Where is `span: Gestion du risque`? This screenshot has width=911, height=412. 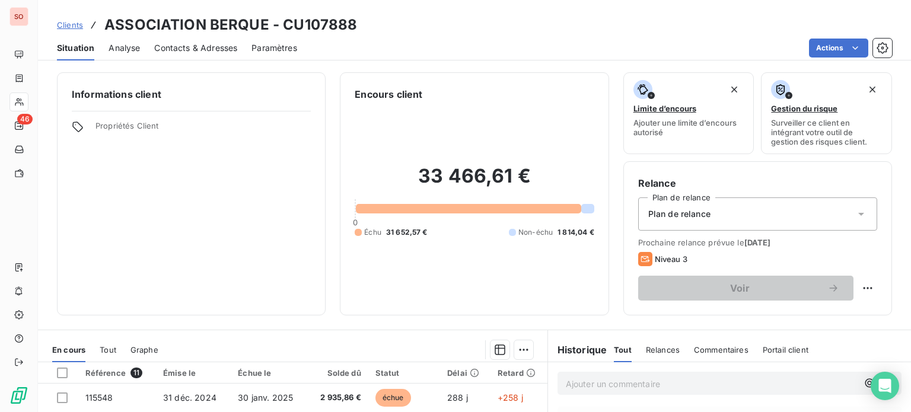
span: Gestion du risque is located at coordinates (805, 109).